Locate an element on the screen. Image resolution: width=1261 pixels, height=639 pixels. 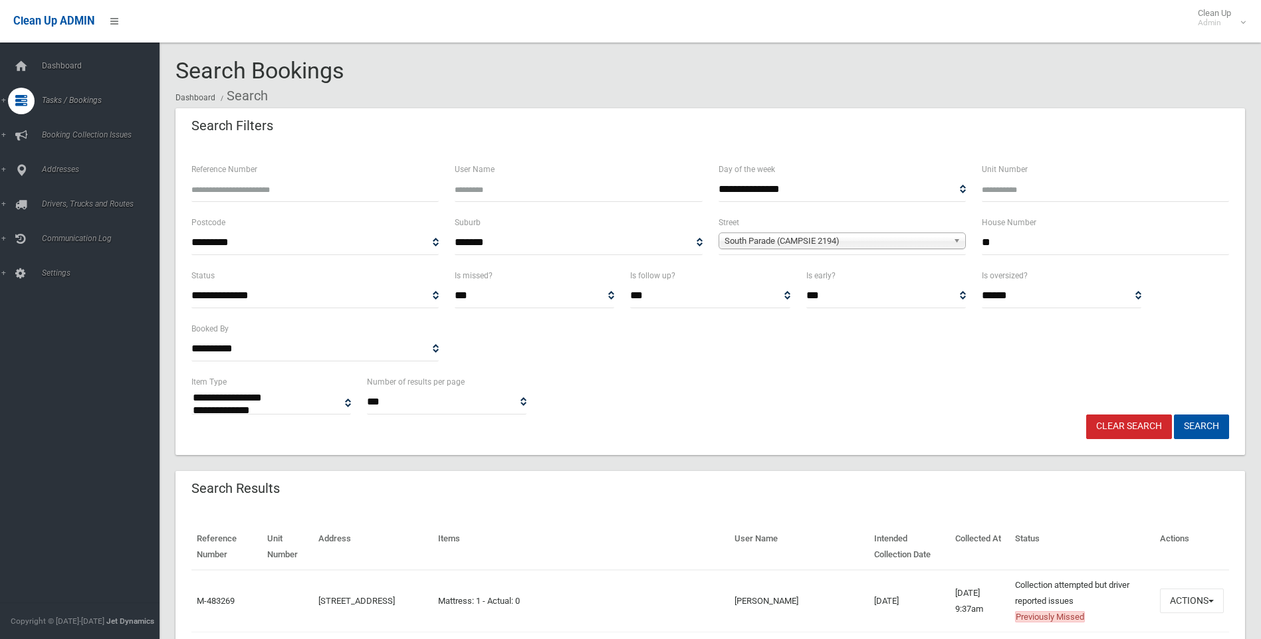
label: Day of the week is located at coordinates (746, 169).